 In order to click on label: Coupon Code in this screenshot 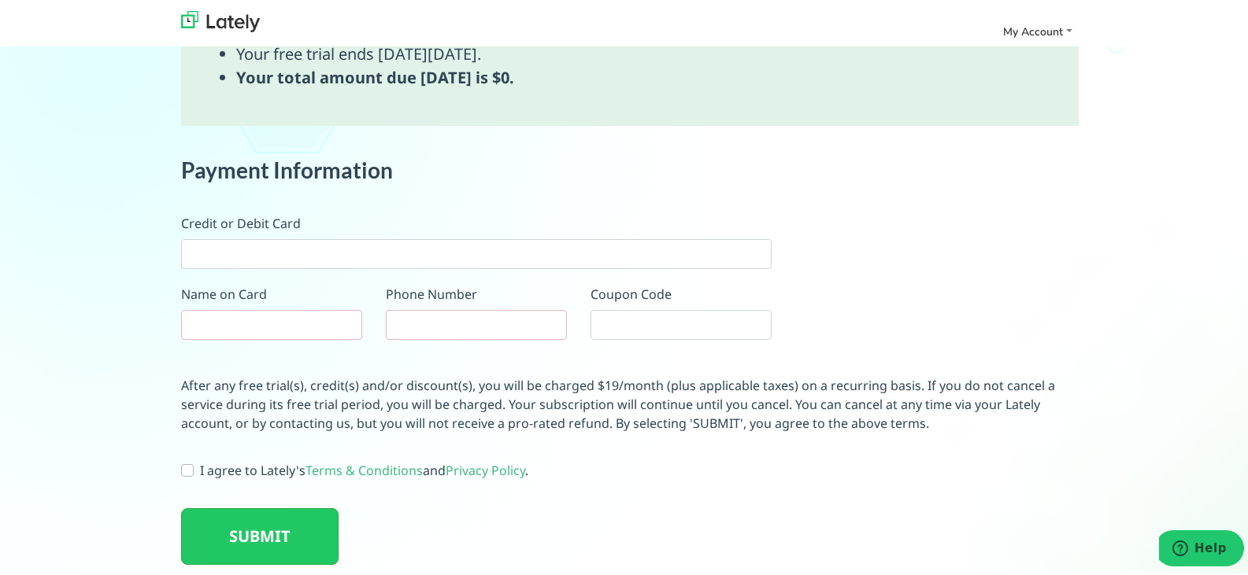, I will do `click(631, 292)`.